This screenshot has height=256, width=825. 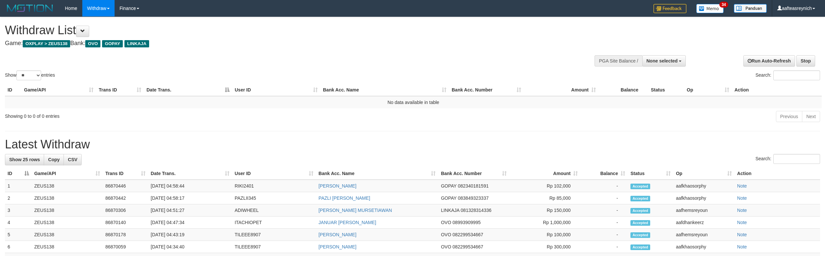 I want to click on a: Copy, so click(x=54, y=160).